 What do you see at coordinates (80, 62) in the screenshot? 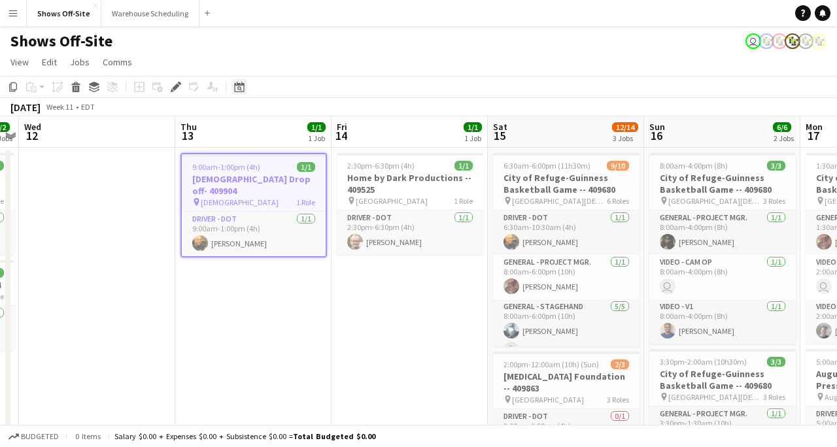
I see `a: Jobs` at bounding box center [80, 62].